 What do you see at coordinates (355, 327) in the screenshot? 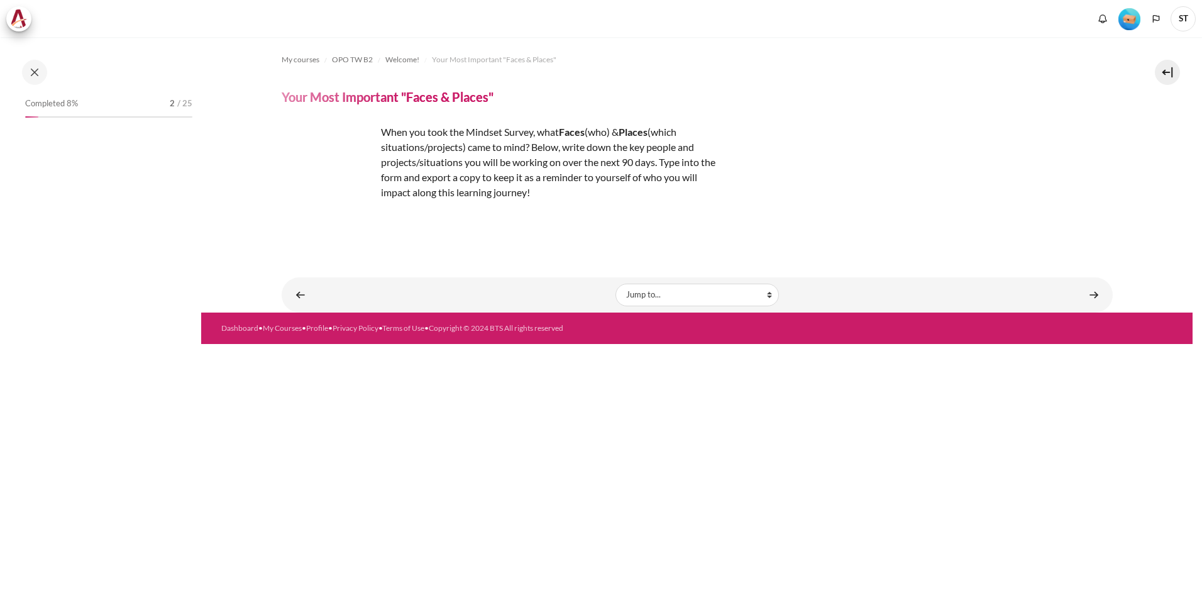
I see `a: Privacy Policy` at bounding box center [355, 327].